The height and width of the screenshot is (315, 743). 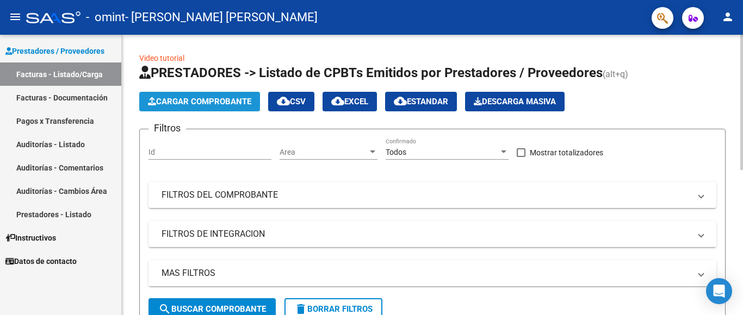 I want to click on span: Buscar Comprobante, so click(x=212, y=309).